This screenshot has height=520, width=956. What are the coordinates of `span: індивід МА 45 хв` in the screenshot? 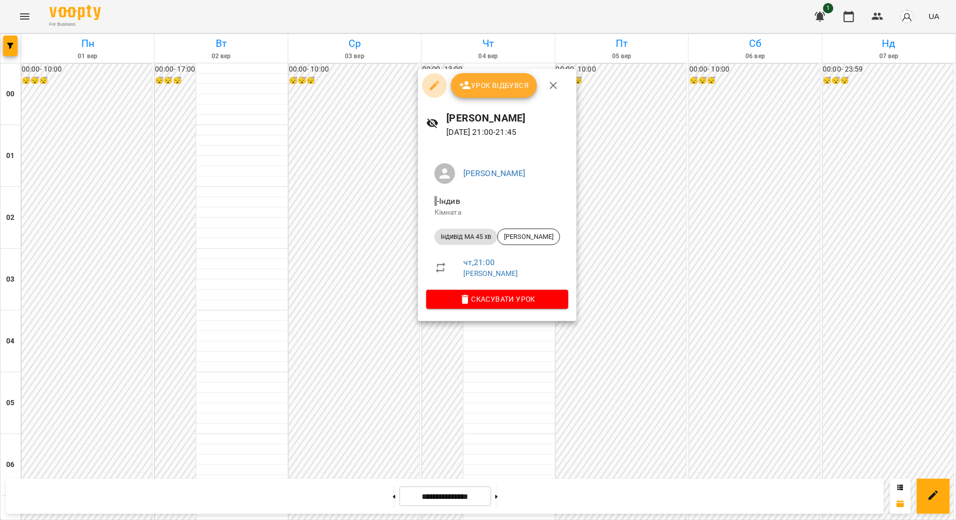 It's located at (466, 237).